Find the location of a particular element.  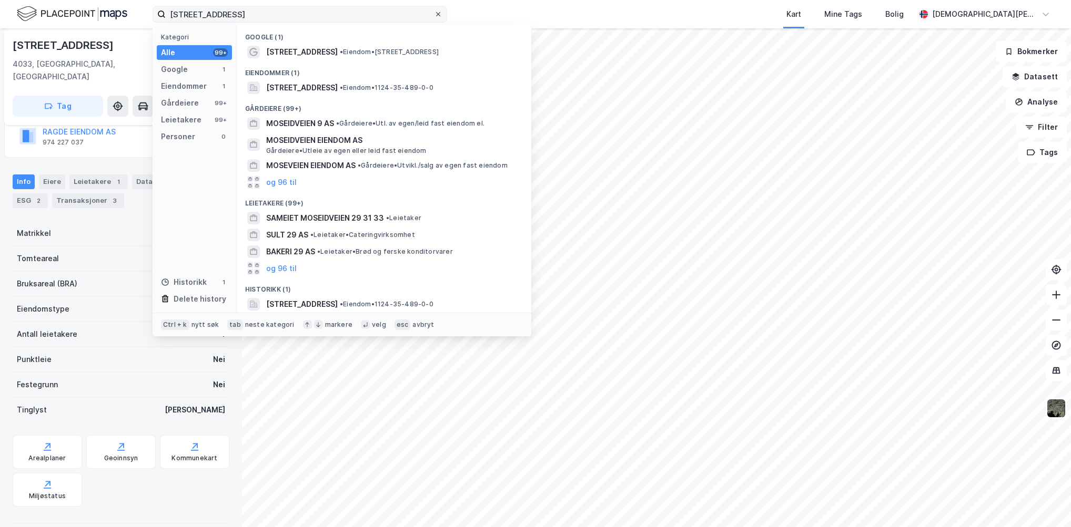

span: Leietaker • Cateringvirksomhet is located at coordinates (362, 235).